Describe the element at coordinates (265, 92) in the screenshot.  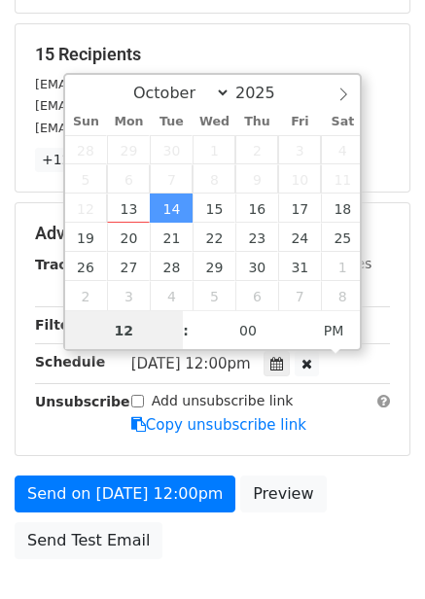
I see `input: Year` at that location.